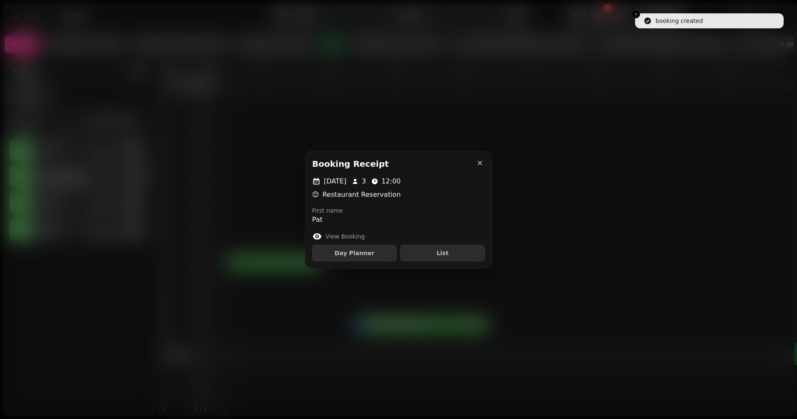 This screenshot has width=797, height=419. What do you see at coordinates (354, 253) in the screenshot?
I see `button: Day Planner` at bounding box center [354, 253].